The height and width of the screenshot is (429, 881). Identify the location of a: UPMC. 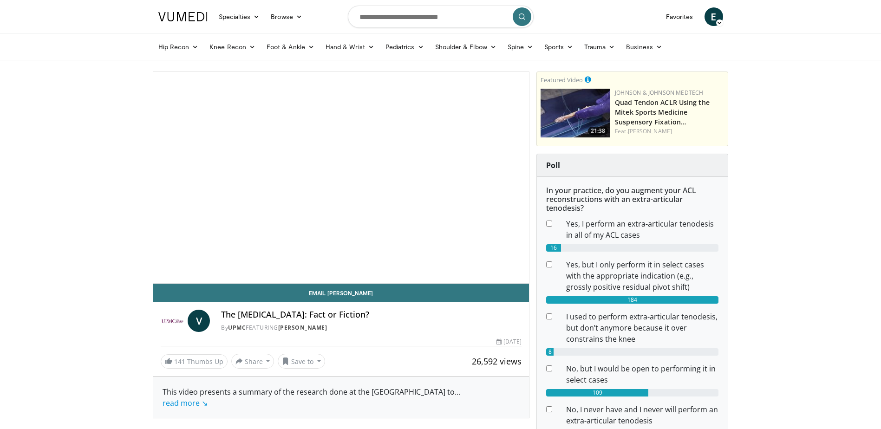
(237, 327).